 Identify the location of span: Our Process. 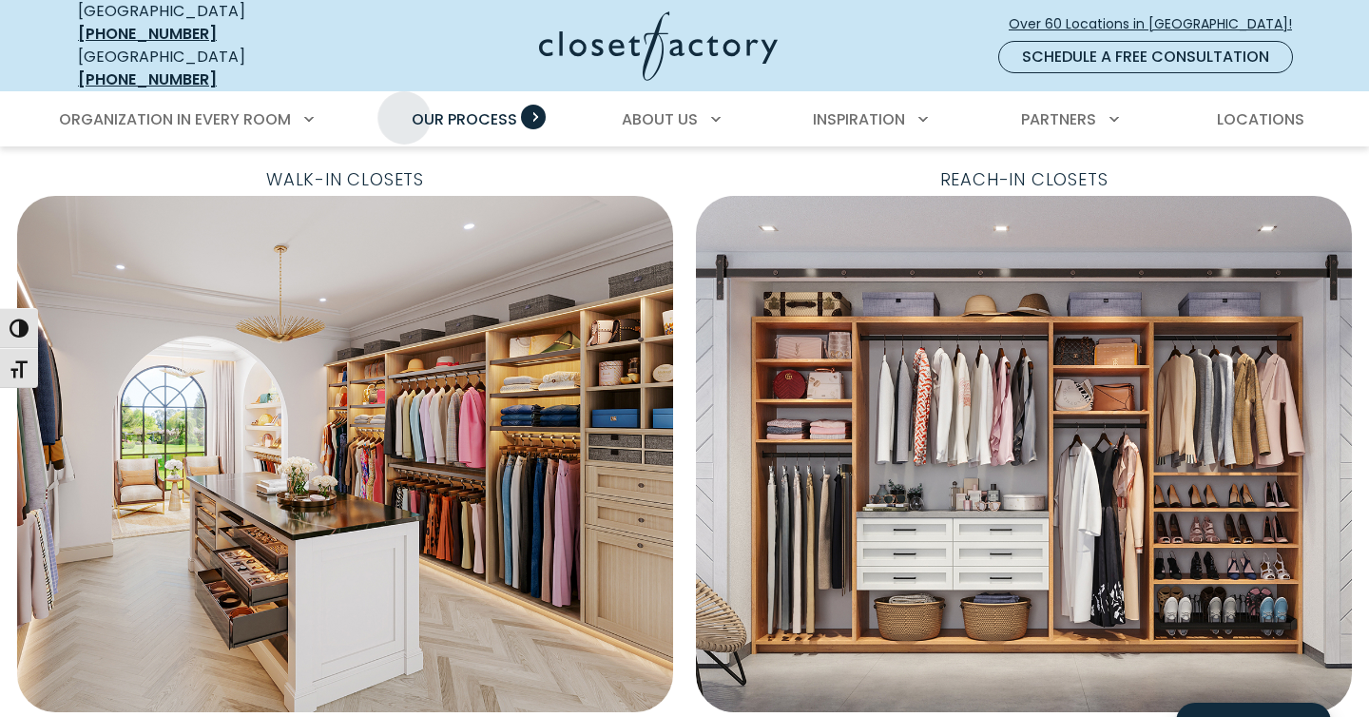
(464, 119).